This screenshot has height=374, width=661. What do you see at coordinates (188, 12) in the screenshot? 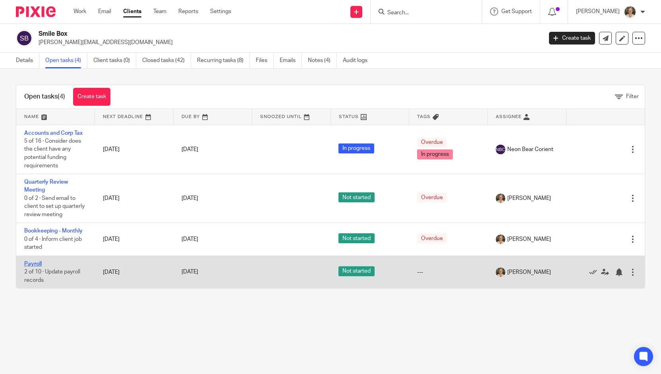
I see `a: Reports` at bounding box center [188, 12].